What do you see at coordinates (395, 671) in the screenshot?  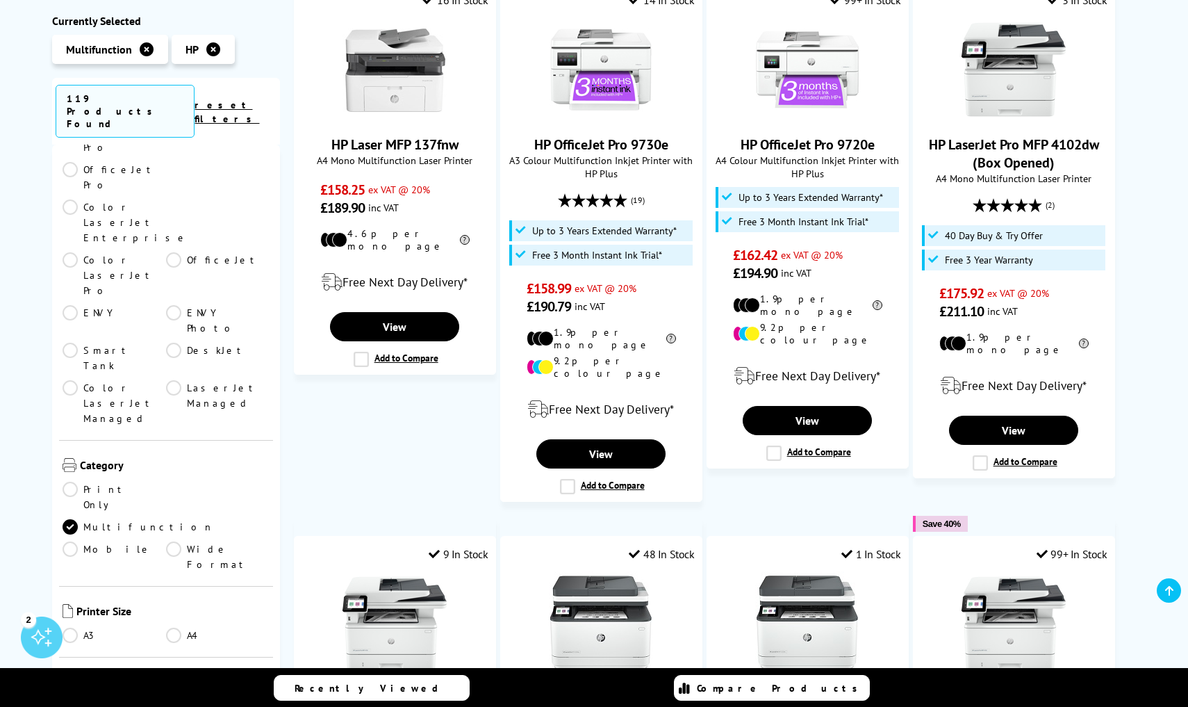 I see `a: HP LaserJet Pro MFP 4102dw` at bounding box center [395, 671].